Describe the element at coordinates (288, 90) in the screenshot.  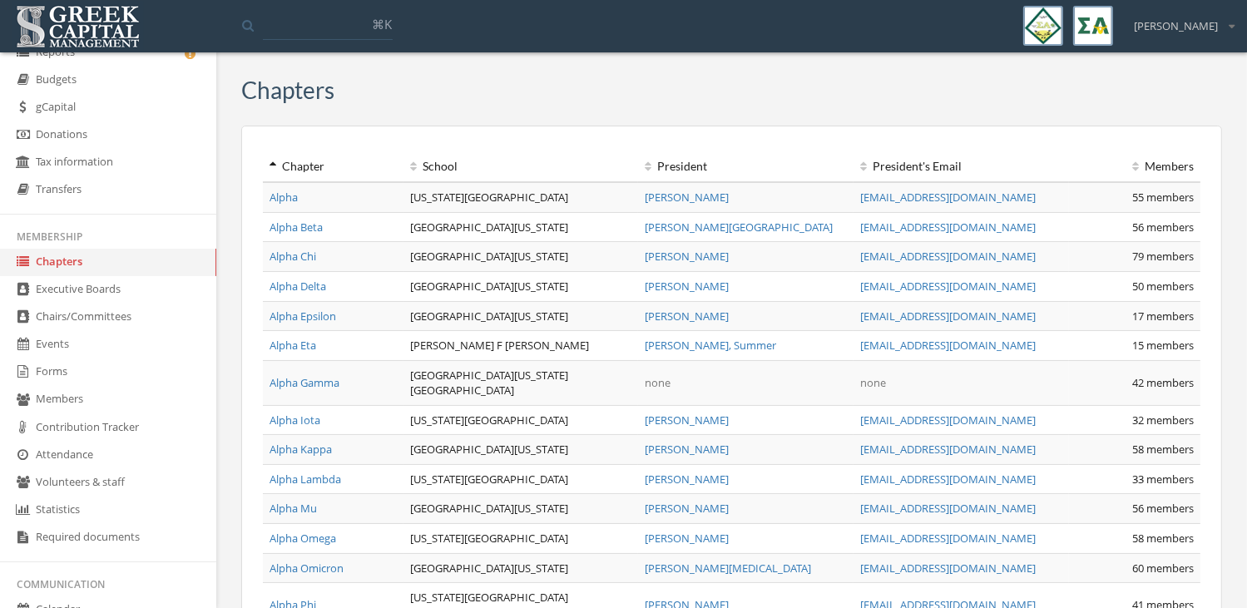
I see `h3: Chapters` at that location.